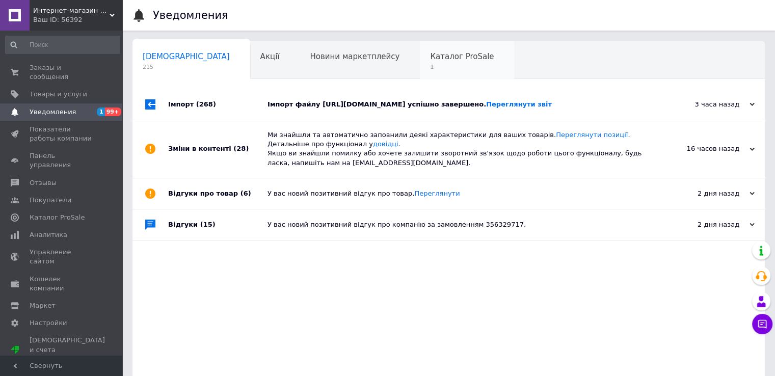 This screenshot has height=376, width=775. Describe the element at coordinates (52, 112) in the screenshot. I see `span: Уведомления` at that location.